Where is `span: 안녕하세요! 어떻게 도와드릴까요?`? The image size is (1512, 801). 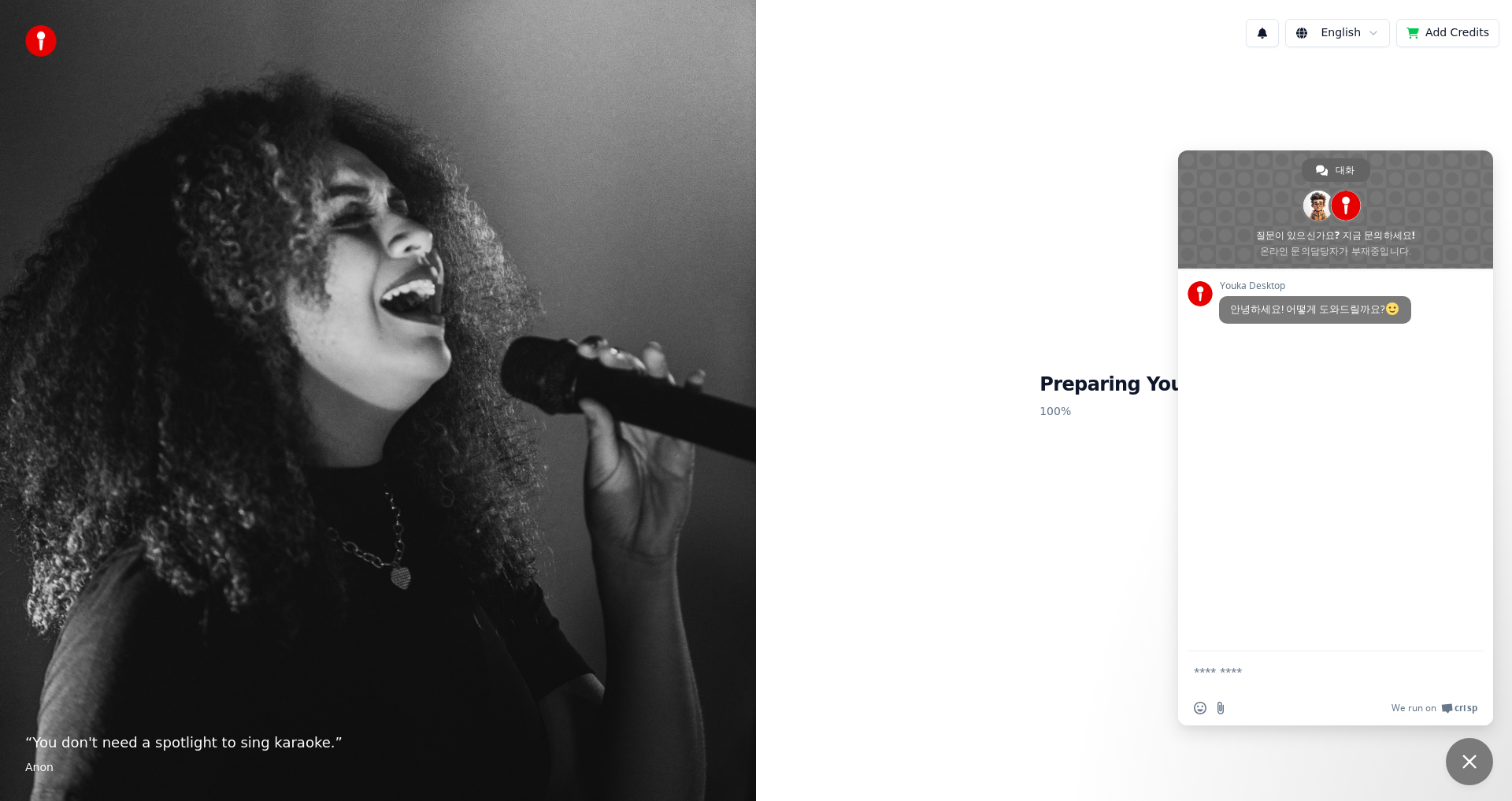 span: 안녕하세요! 어떻게 도와드릴까요? is located at coordinates (1316, 308).